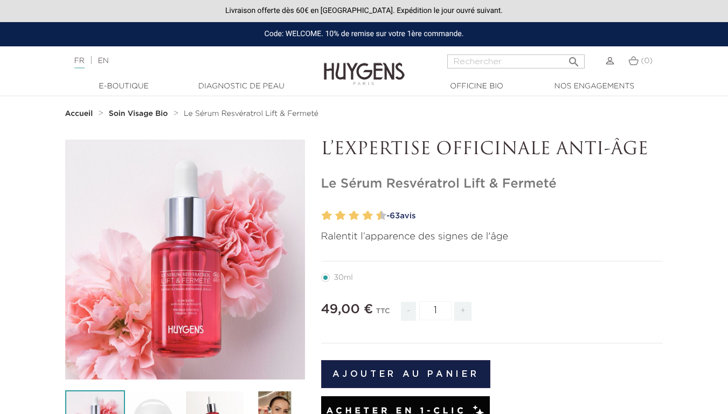 The width and height of the screenshot is (728, 414). Describe the element at coordinates (348, 215) in the screenshot. I see `label: 5` at that location.